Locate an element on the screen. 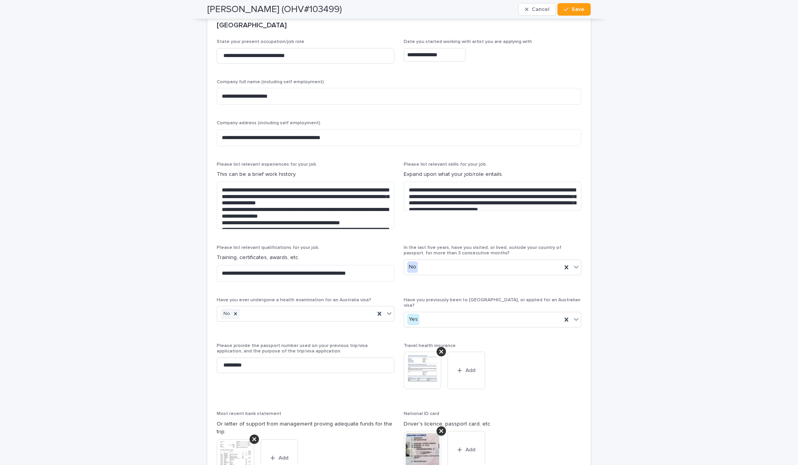 The width and height of the screenshot is (798, 465). span: Cancel is located at coordinates (540, 9).